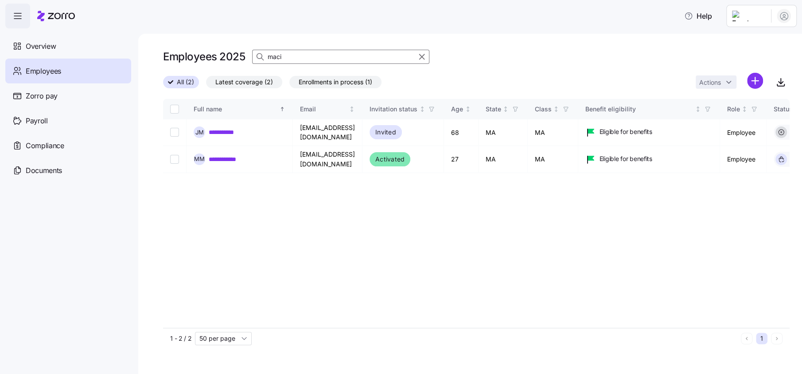 This screenshot has width=802, height=374. What do you see at coordinates (403, 109) in the screenshot?
I see `th: Invitation statusNot sorted` at bounding box center [403, 109].